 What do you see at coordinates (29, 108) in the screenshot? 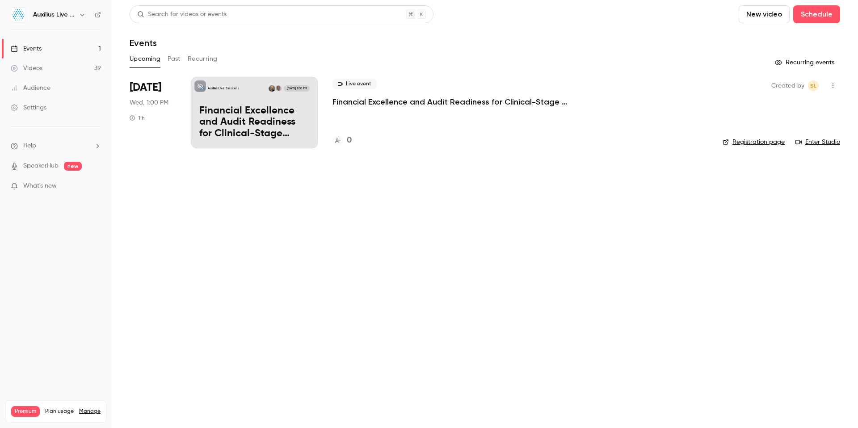
I see `div: Settings` at bounding box center [29, 108].